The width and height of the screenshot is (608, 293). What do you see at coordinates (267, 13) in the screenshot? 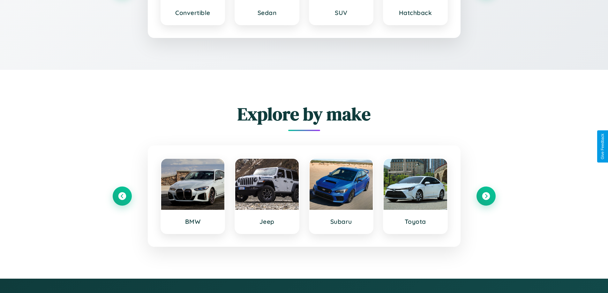
I see `h3: Sedan` at bounding box center [267, 13].